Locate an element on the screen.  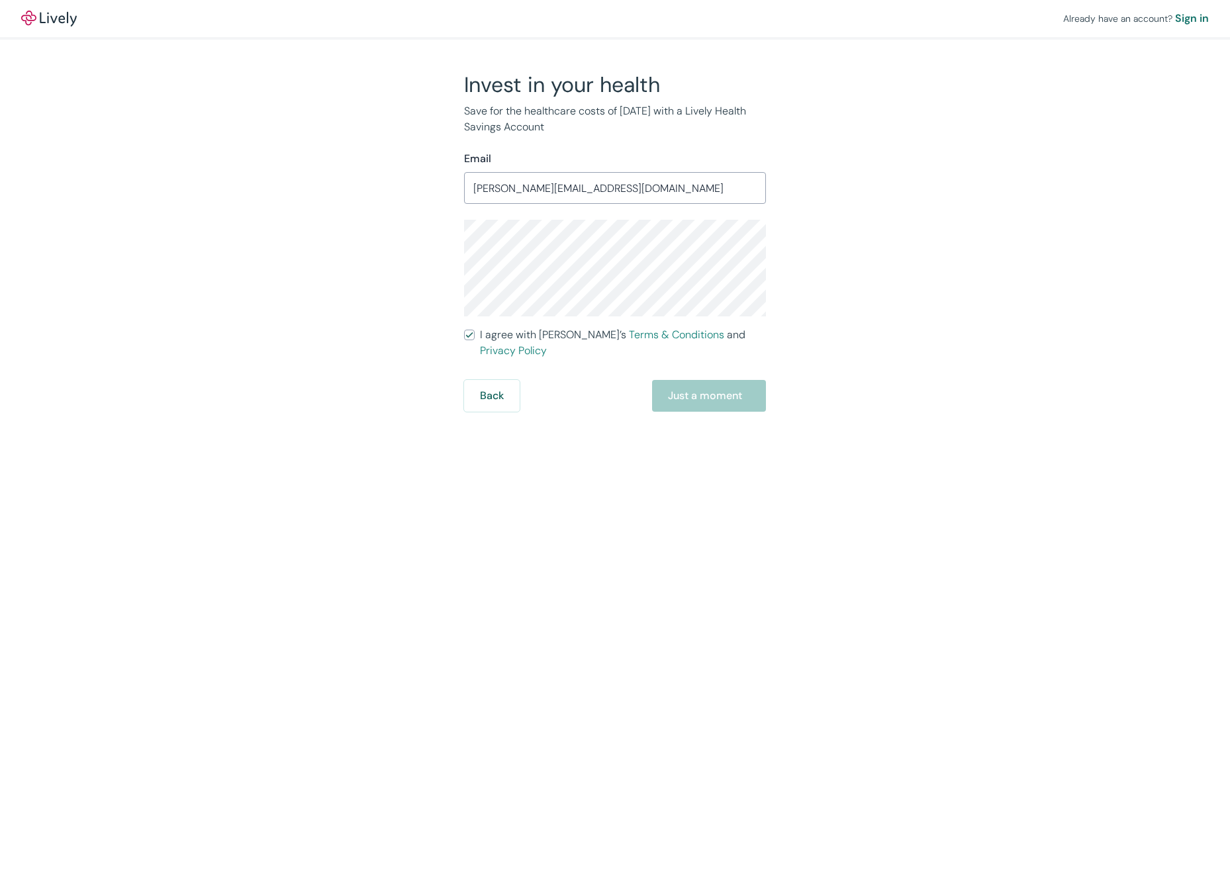
a: Sign in is located at coordinates (1192, 19).